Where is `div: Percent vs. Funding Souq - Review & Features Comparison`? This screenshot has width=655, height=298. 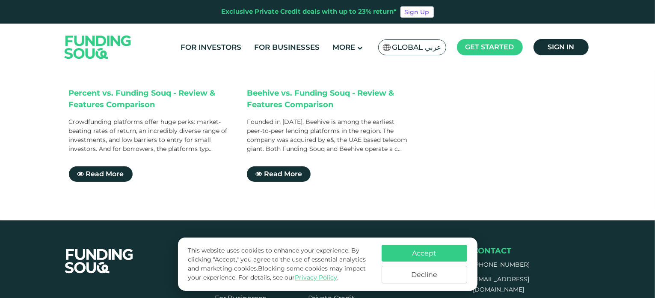 div: Percent vs. Funding Souq - Review & Features Comparison is located at coordinates (149, 100).